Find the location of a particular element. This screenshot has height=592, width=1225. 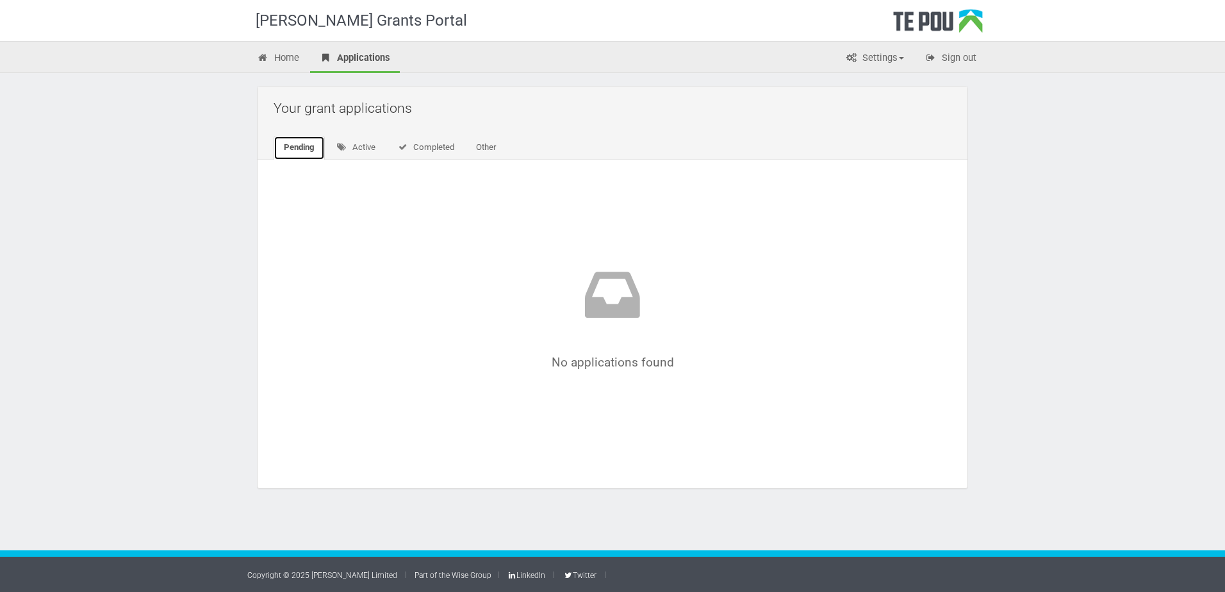

a: Active is located at coordinates (355, 148).